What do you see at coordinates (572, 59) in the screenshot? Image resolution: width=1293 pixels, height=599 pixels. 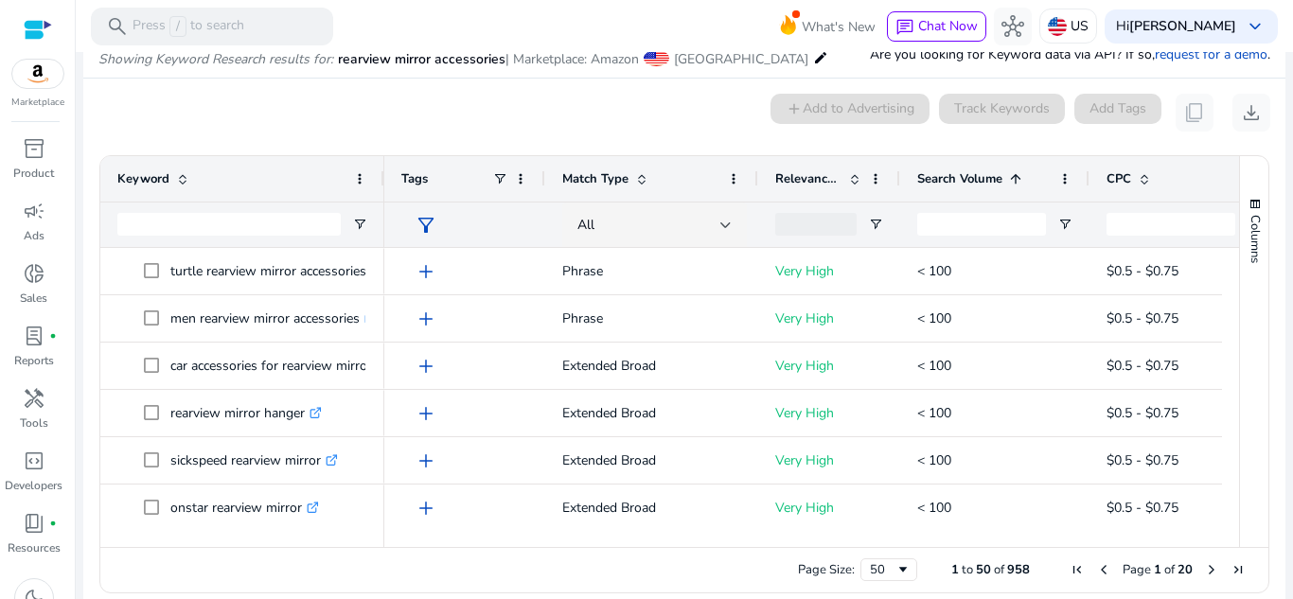 I see `span: | Marketplace: Amazon` at bounding box center [572, 59].